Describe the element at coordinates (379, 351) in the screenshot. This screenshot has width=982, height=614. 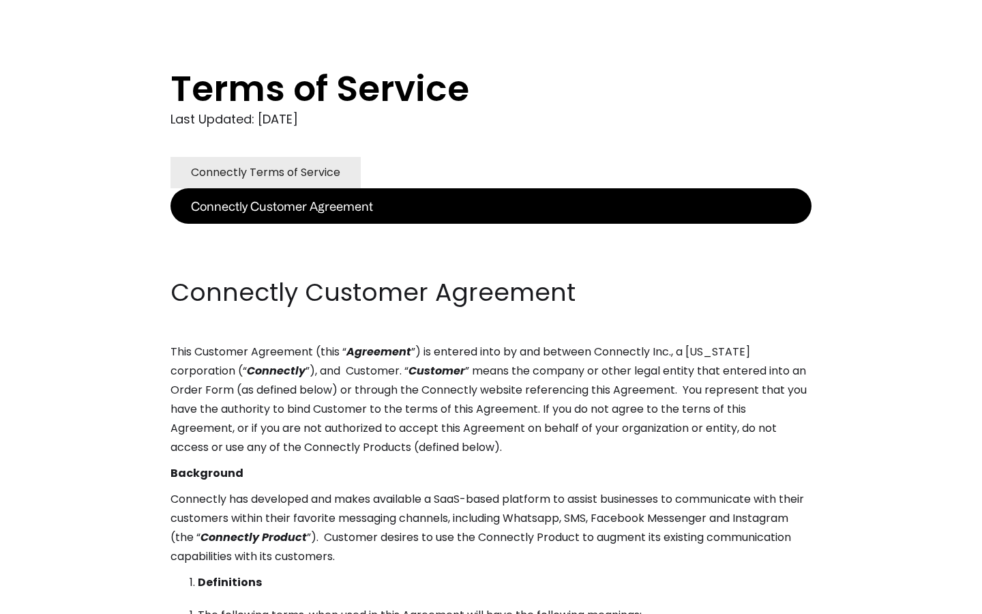
I see `em: Agreement` at that location.